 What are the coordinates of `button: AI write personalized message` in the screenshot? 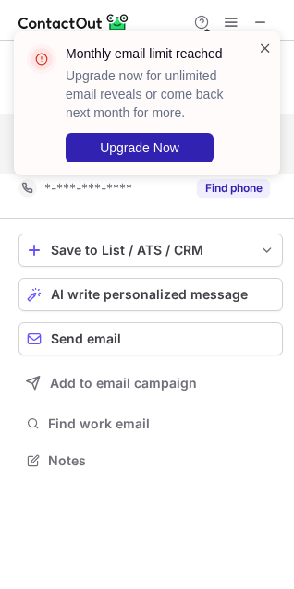 It's located at (151, 295).